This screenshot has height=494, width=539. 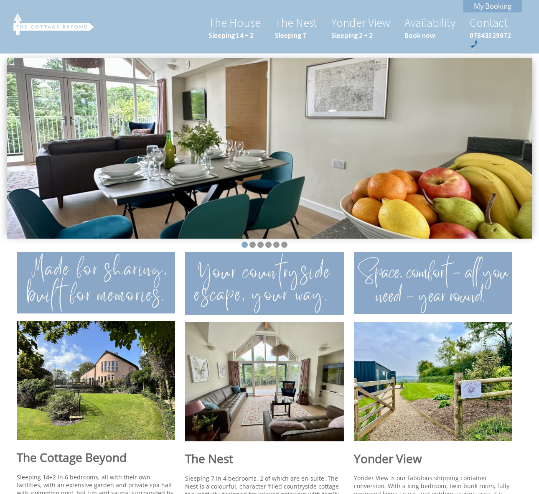 What do you see at coordinates (361, 28) in the screenshot?
I see `a: Yonder ViewSleeping 2 + 2` at bounding box center [361, 28].